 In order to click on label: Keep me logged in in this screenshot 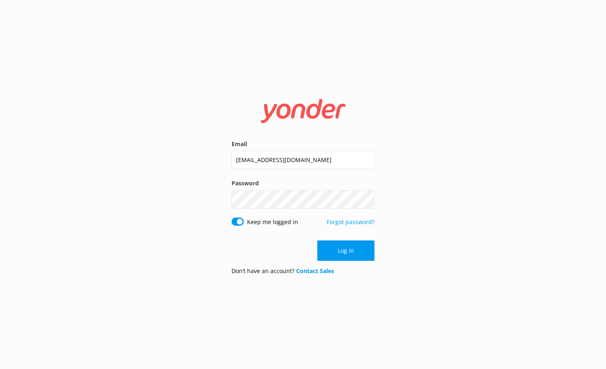, I will do `click(272, 222)`.